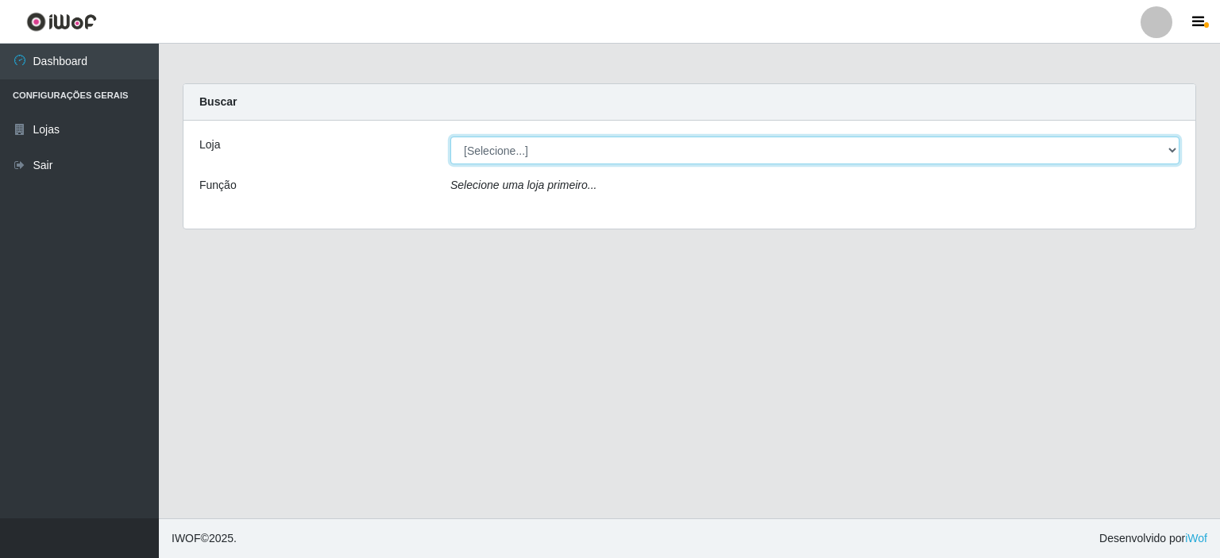  Describe the element at coordinates (61, 21) in the screenshot. I see `img: CoreUI Logo` at that location.